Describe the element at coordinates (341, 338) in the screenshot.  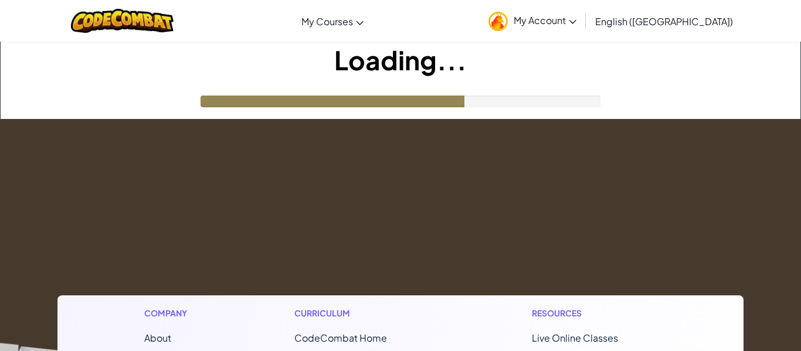
I see `span: CodeCombat Home` at that location.